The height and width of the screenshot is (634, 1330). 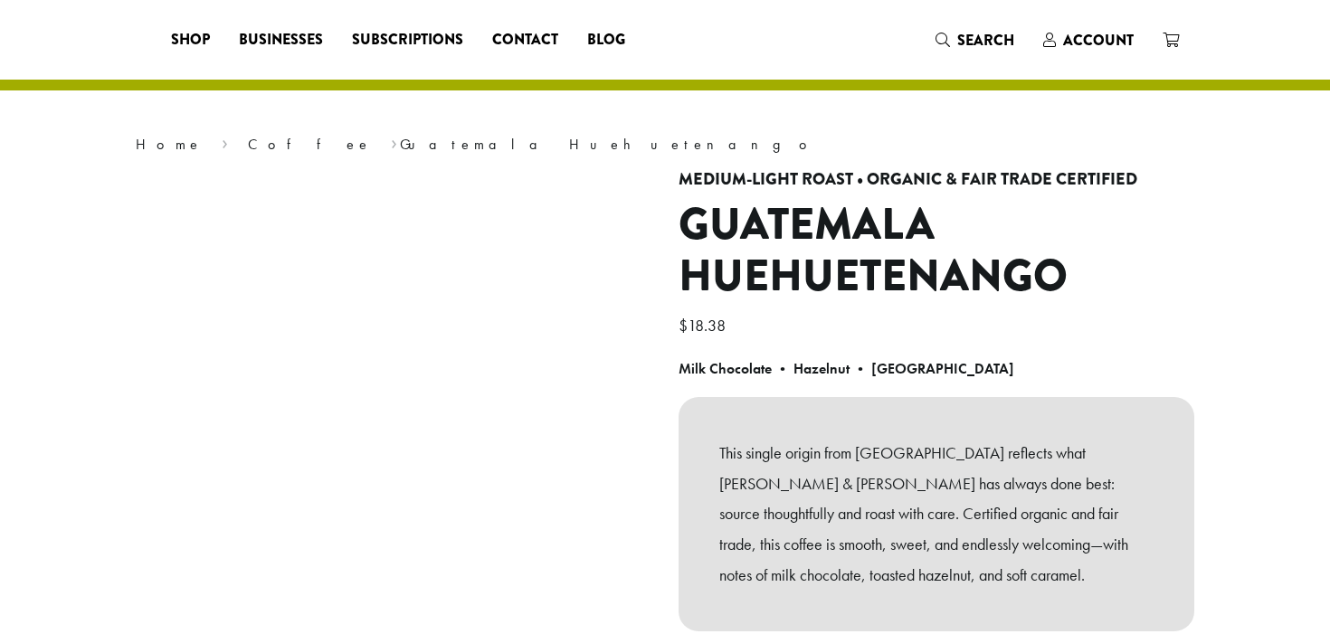 What do you see at coordinates (937, 180) in the screenshot?
I see `h4: Medium-Light Roast • Organic & Fair Trade Certified` at bounding box center [937, 180].